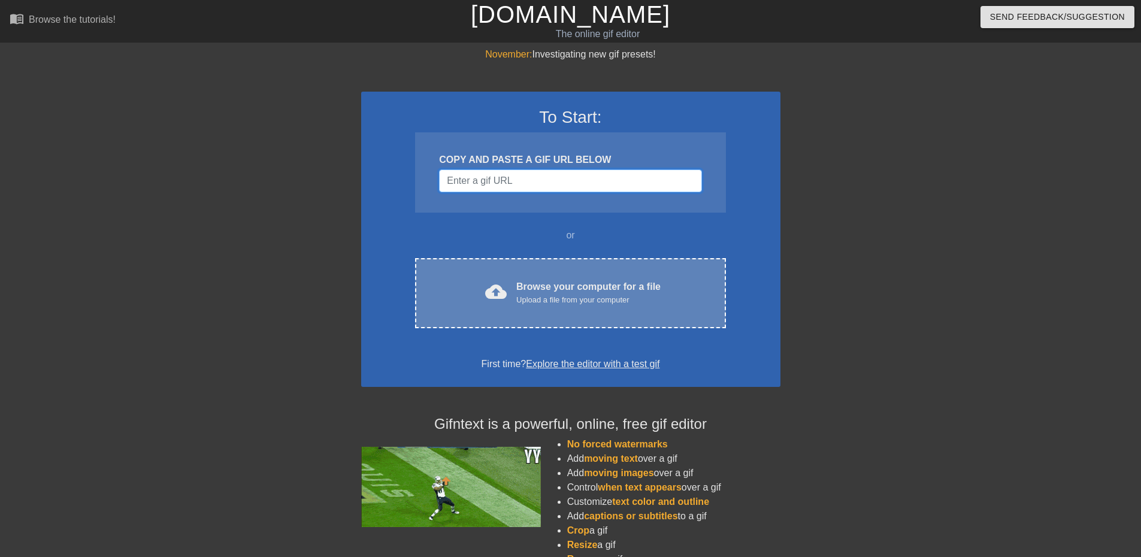 Image resolution: width=1141 pixels, height=557 pixels. What do you see at coordinates (1057, 17) in the screenshot?
I see `span: Send Feedback/Suggestion` at bounding box center [1057, 17].